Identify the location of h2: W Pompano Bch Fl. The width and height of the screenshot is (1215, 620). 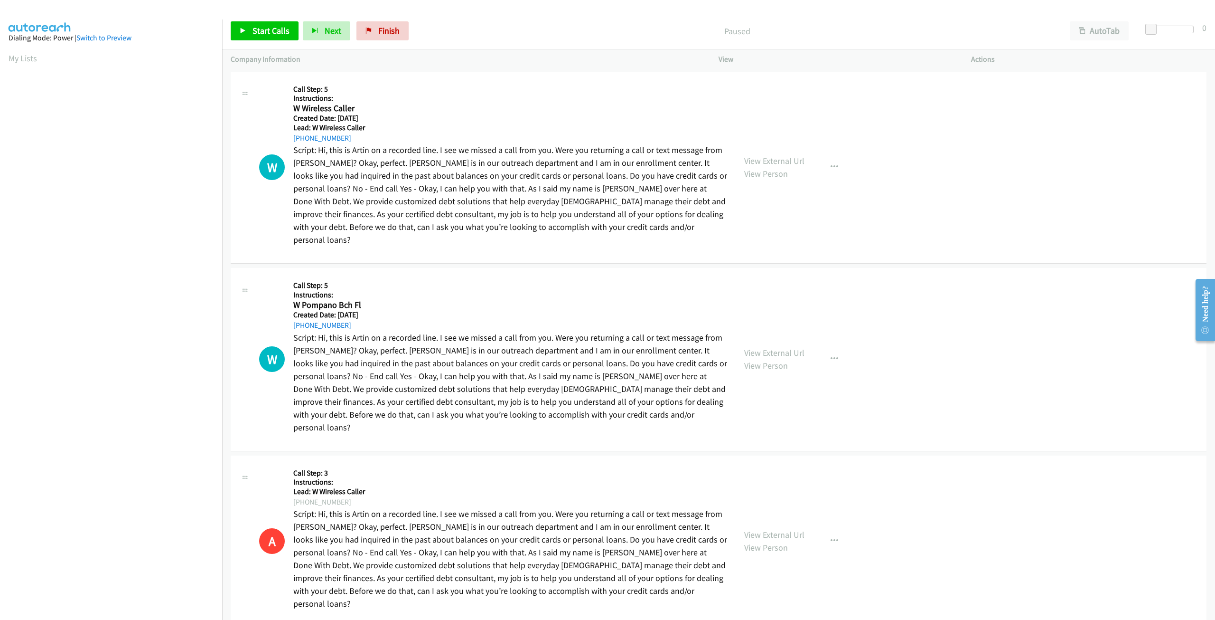
(508, 305).